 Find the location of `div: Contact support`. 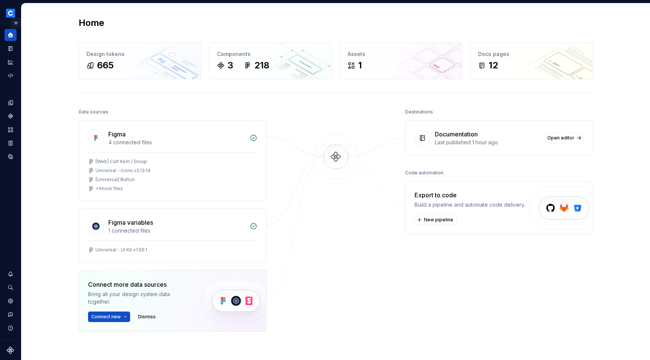

div: Contact support is located at coordinates (11, 315).